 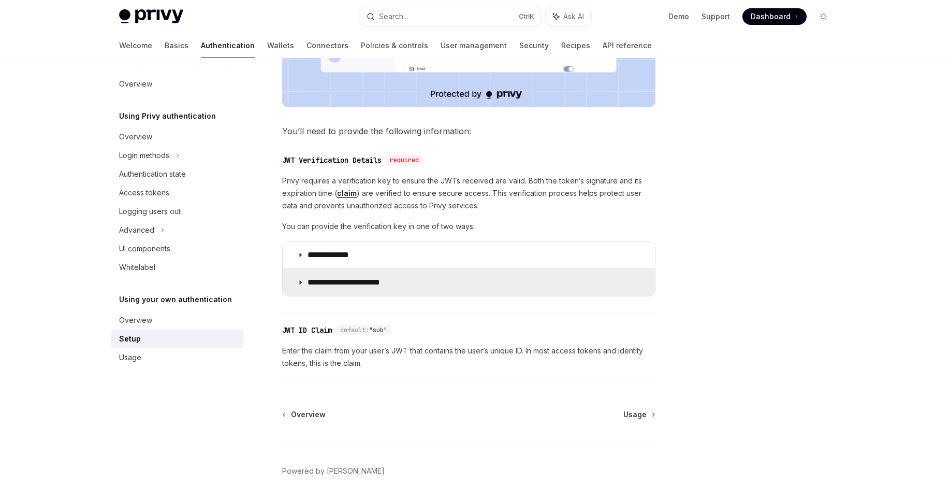 I want to click on a: Setup, so click(x=177, y=339).